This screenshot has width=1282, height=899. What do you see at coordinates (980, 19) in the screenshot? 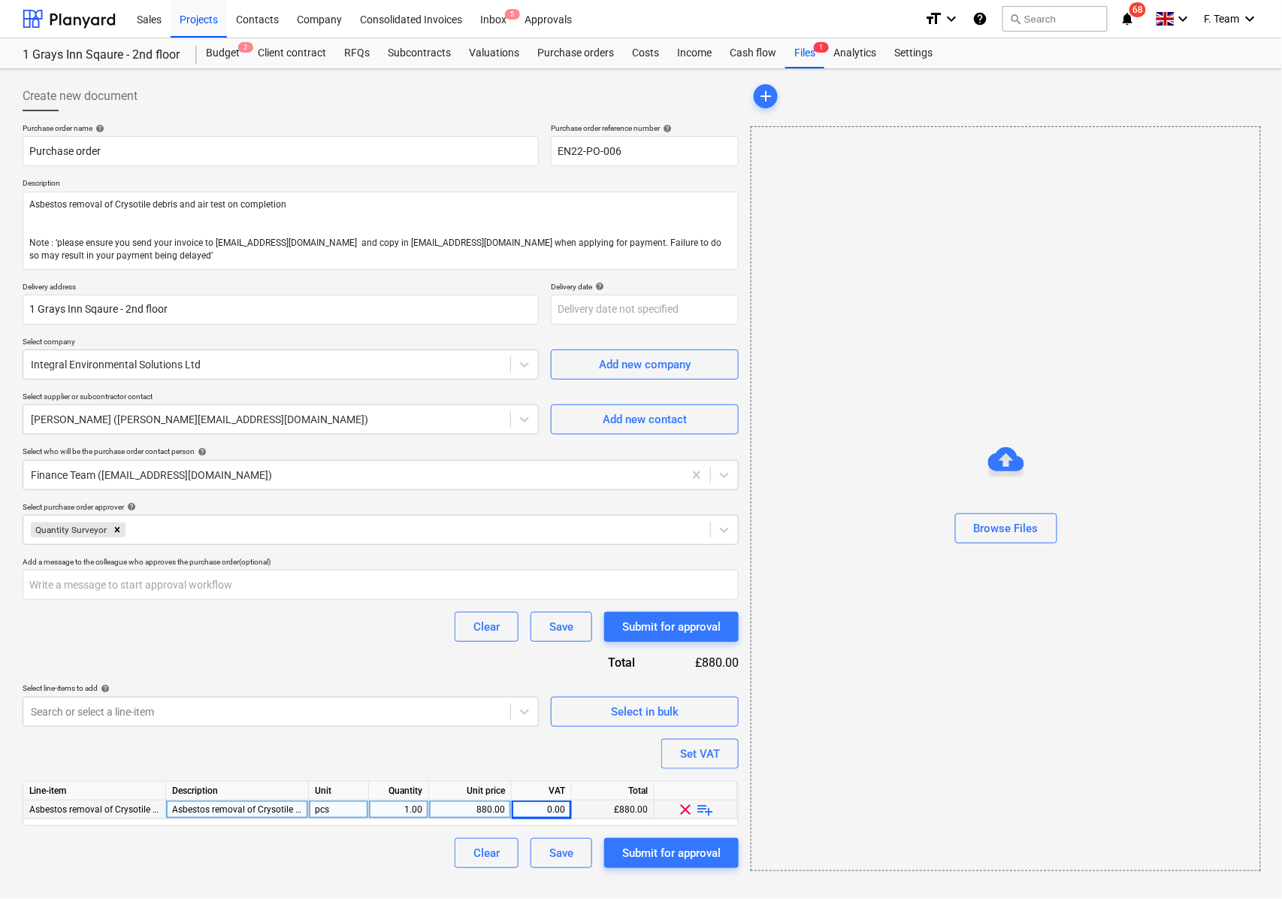
I see `i: Knowledge base` at bounding box center [980, 19].